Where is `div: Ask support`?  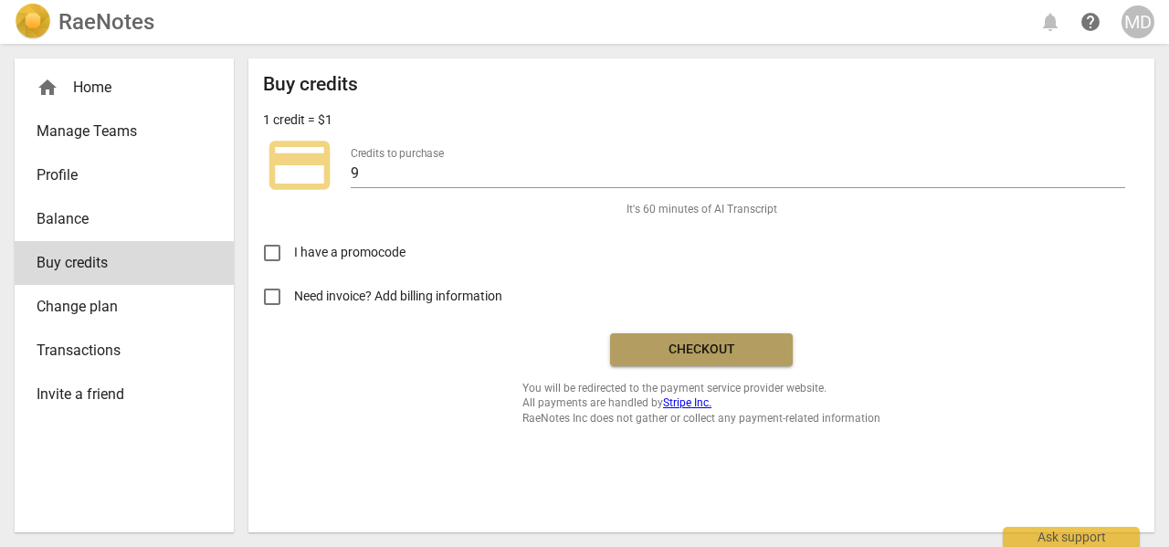 div: Ask support is located at coordinates (1071, 537).